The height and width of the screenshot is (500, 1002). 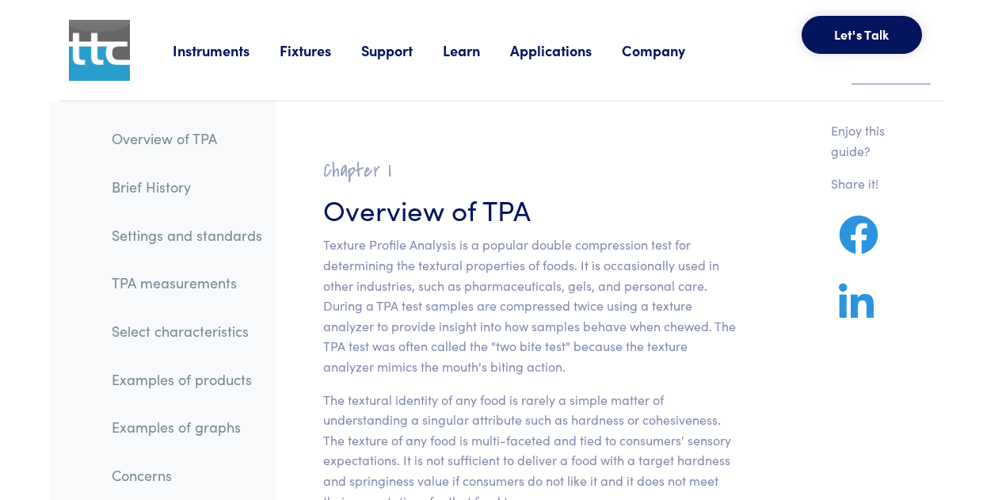 I want to click on a: Examples of products, so click(x=187, y=379).